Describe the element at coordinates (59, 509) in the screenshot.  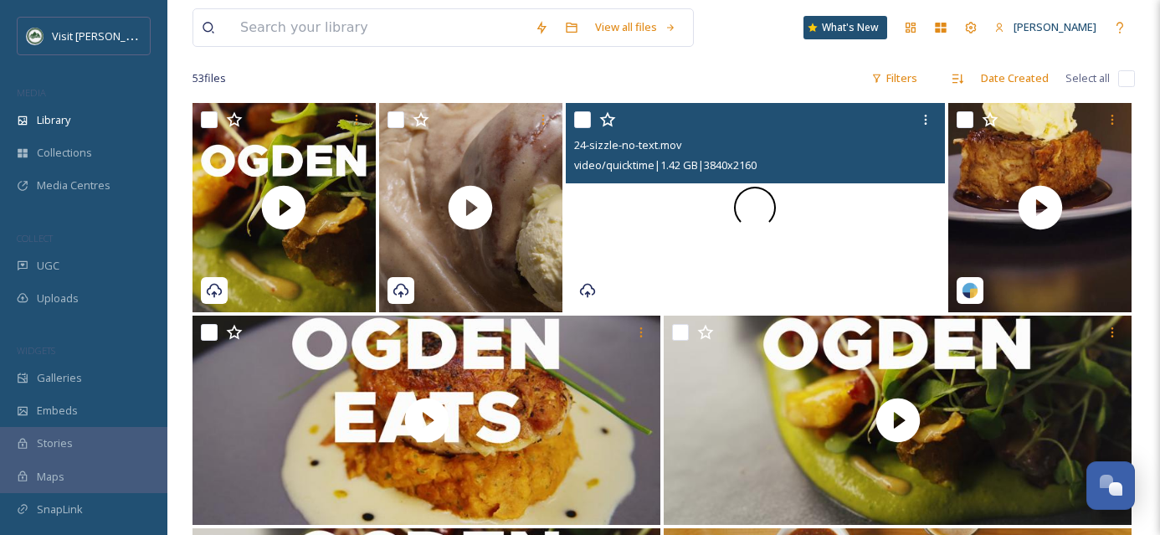
I see `span: SnapLink` at that location.